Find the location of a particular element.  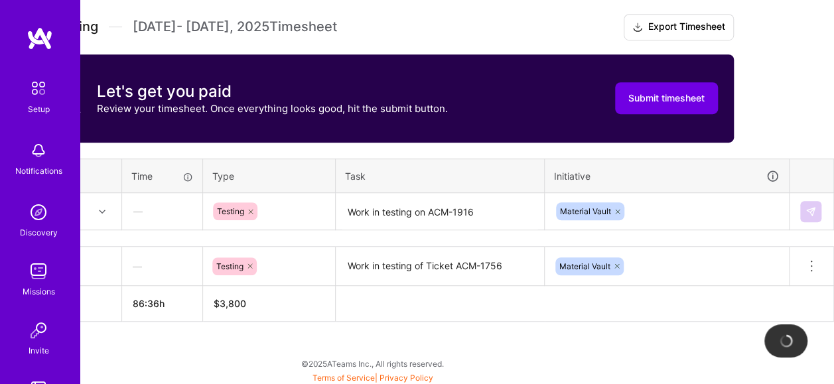

span: Submit timesheet is located at coordinates (666, 98).